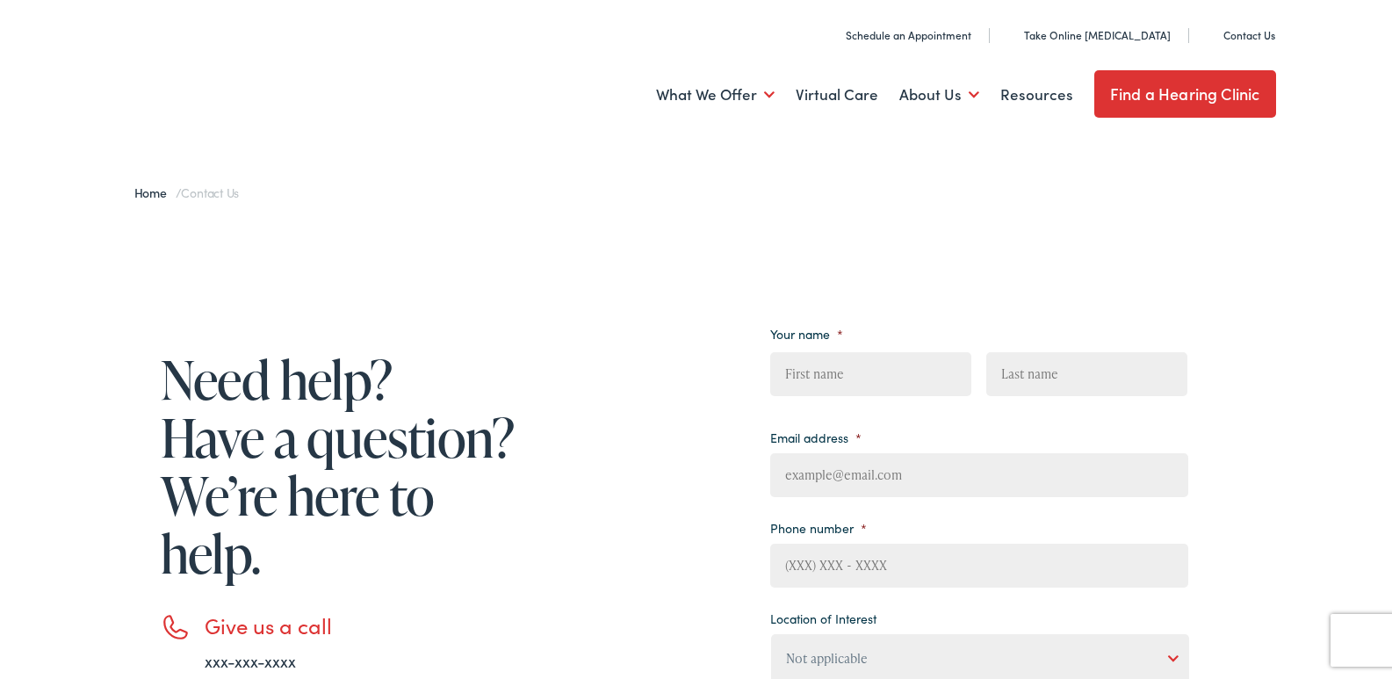 This screenshot has height=679, width=1392. I want to click on label: Email address, so click(816, 437).